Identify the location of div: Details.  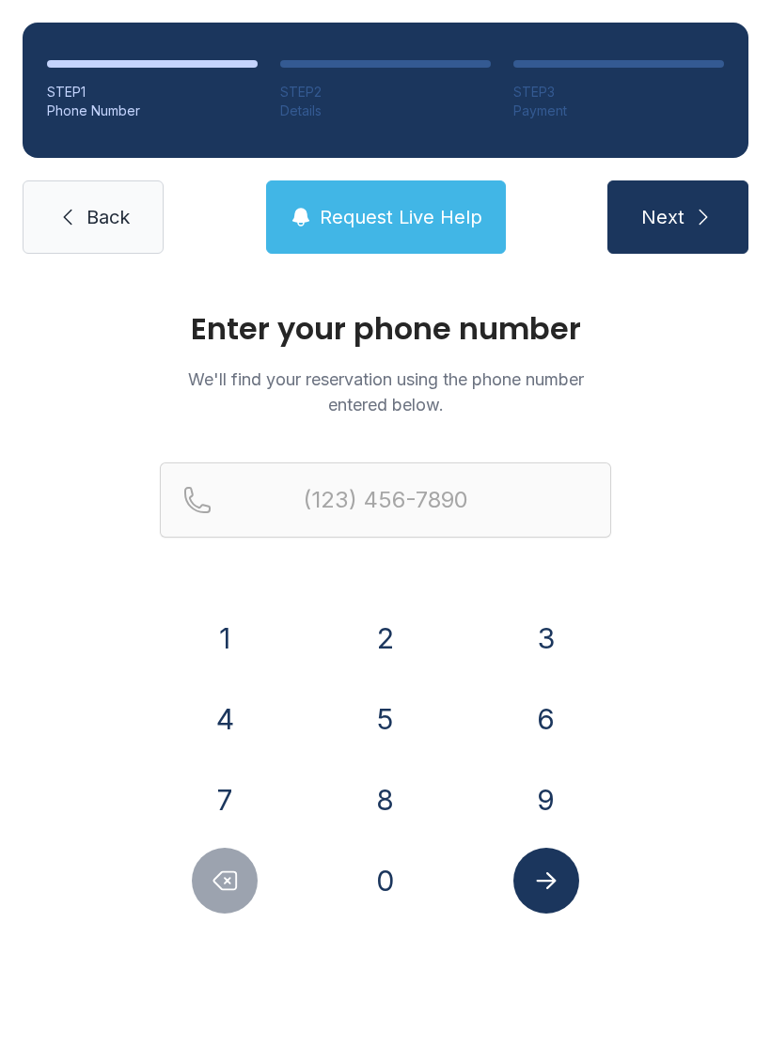
(385, 111).